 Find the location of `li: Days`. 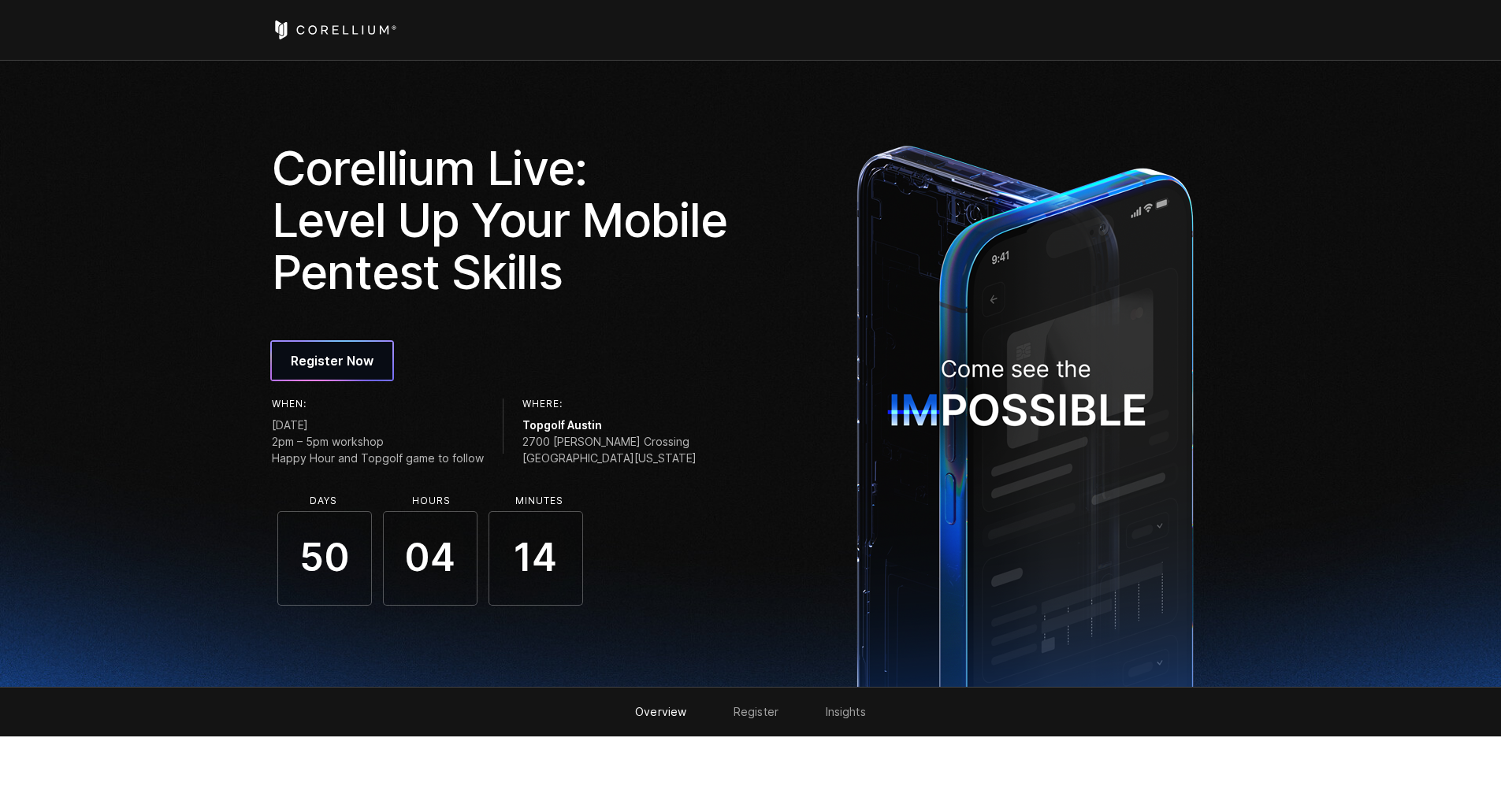

li: Days is located at coordinates (324, 501).